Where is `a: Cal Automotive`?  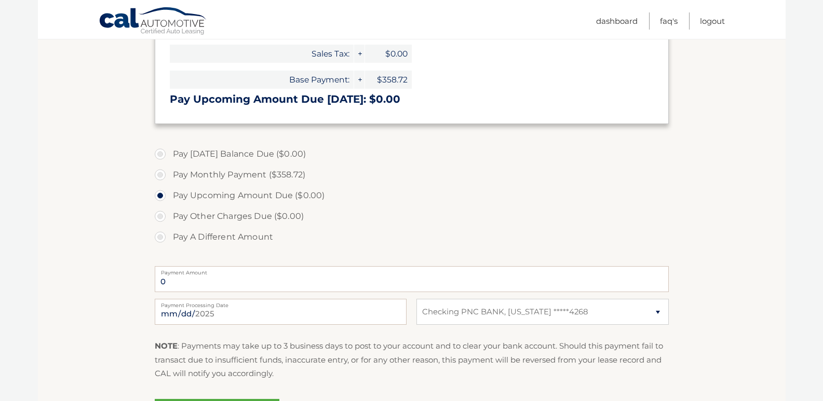 a: Cal Automotive is located at coordinates (153, 22).